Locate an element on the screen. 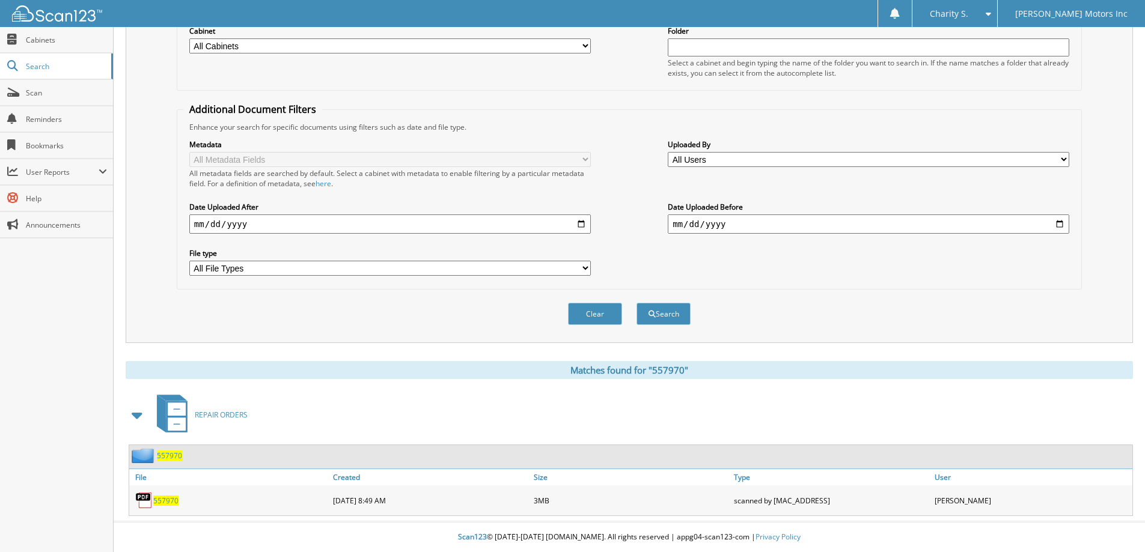  a: Created is located at coordinates (430, 477).